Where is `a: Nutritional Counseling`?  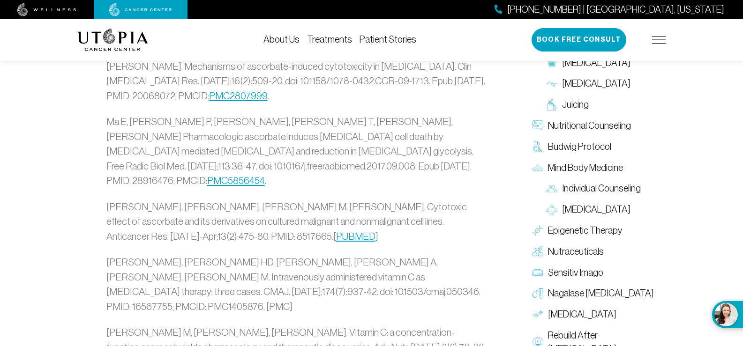
a: Nutritional Counseling is located at coordinates (597, 126).